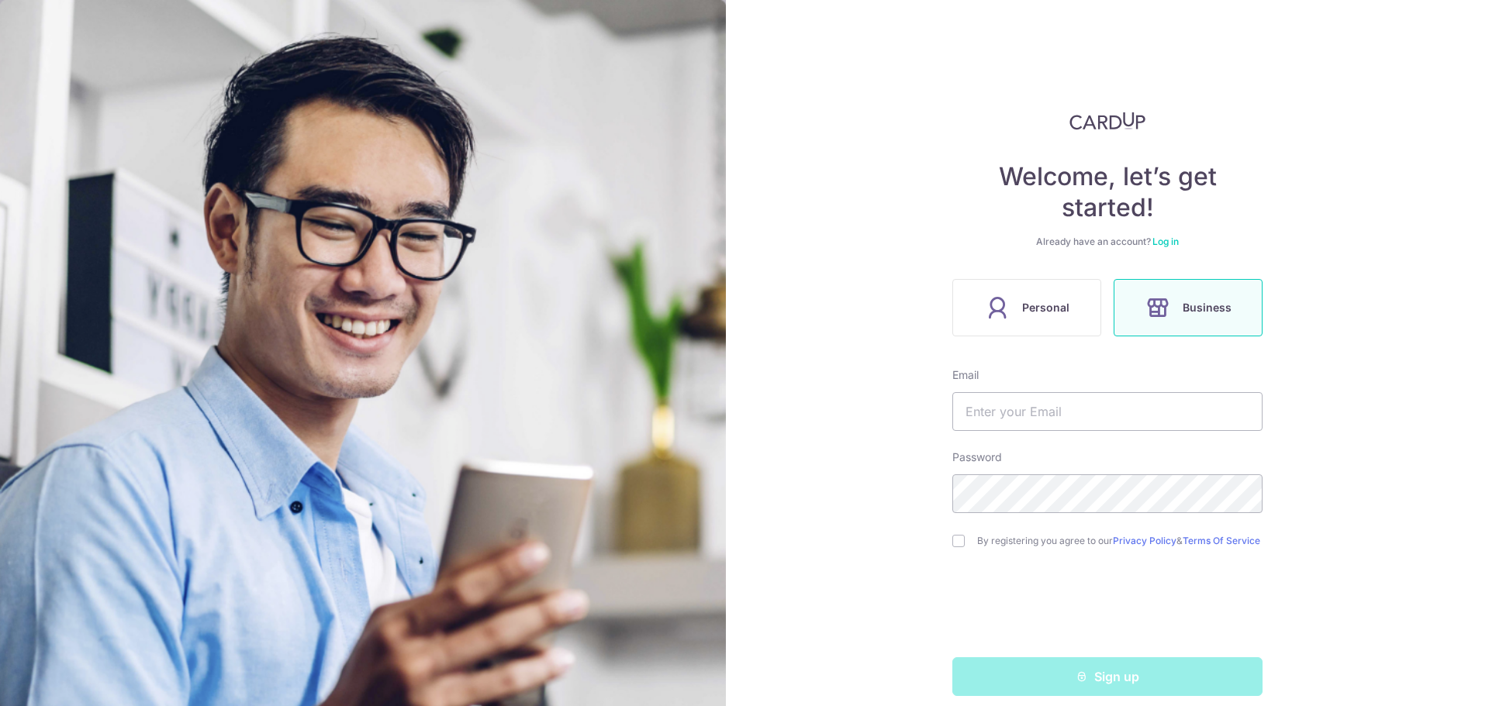 The width and height of the screenshot is (1489, 706). Describe the element at coordinates (1207, 308) in the screenshot. I see `span: Business` at that location.